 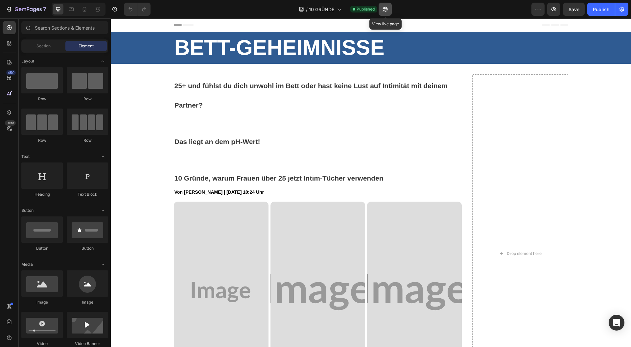 What do you see at coordinates (43, 46) in the screenshot?
I see `span: Section` at bounding box center [43, 46].